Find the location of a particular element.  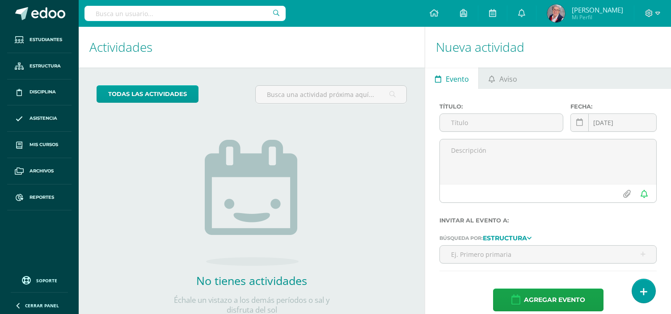

input: Título is located at coordinates (501, 123).